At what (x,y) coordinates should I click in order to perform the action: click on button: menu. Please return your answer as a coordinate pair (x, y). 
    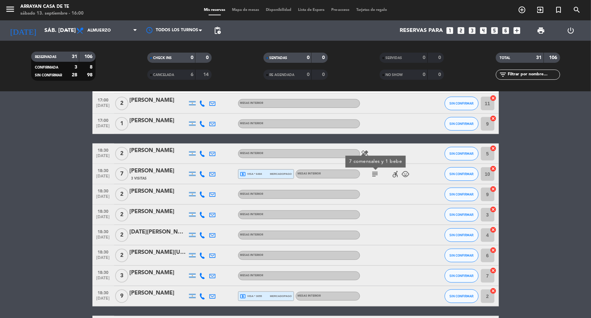
    Looking at the image, I should click on (10, 10).